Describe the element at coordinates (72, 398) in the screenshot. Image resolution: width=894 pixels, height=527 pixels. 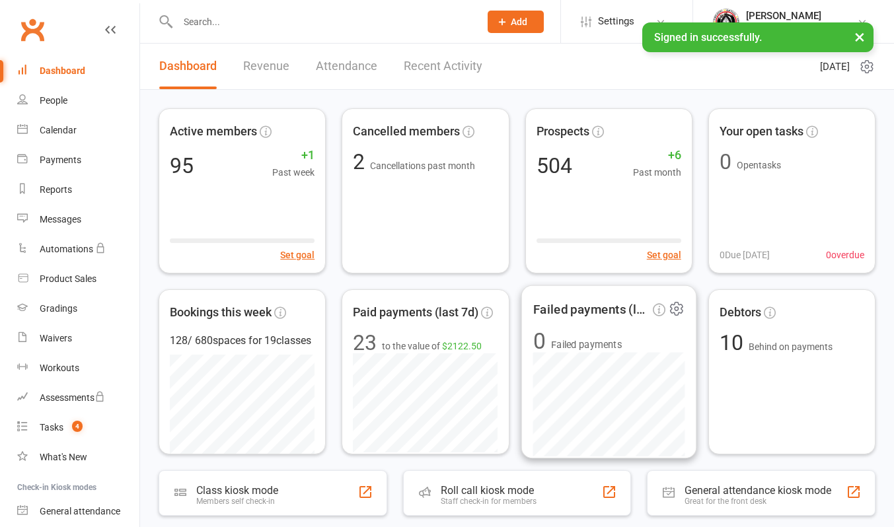
I see `div: Assessments` at that location.